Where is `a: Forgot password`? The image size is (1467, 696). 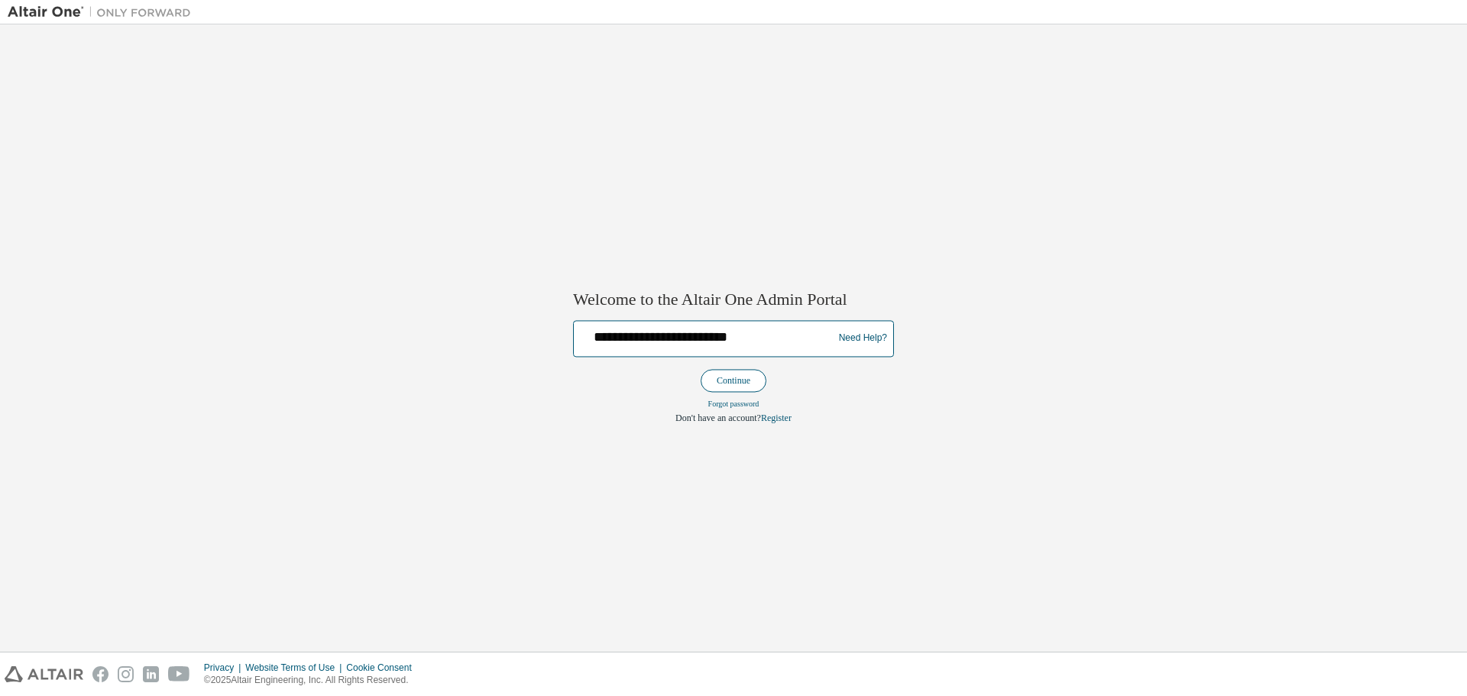
a: Forgot password is located at coordinates (734, 404).